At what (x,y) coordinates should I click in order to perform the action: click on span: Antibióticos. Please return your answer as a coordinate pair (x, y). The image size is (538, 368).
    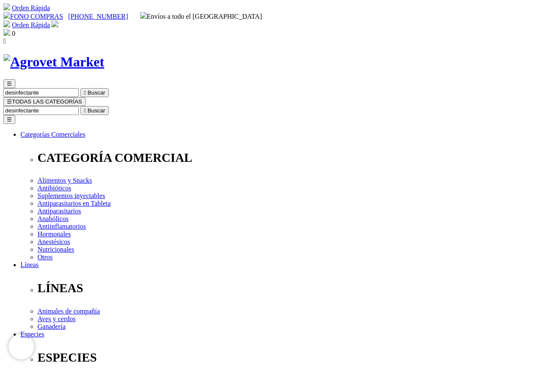
    Looking at the image, I should click on (54, 188).